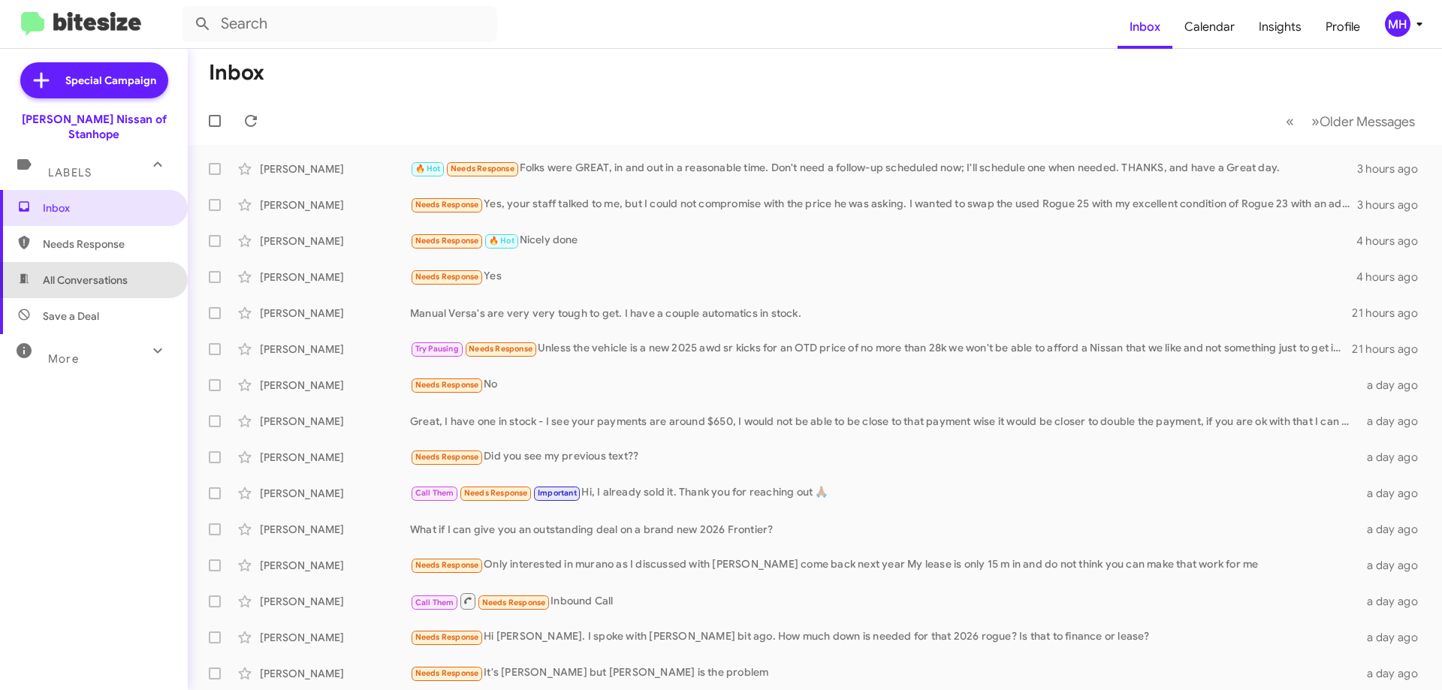 The height and width of the screenshot is (690, 1442). Describe the element at coordinates (883, 204) in the screenshot. I see `div: Yes, your staff talked to me, but I could not compromise with the price he was asking. I wanted t...` at that location.